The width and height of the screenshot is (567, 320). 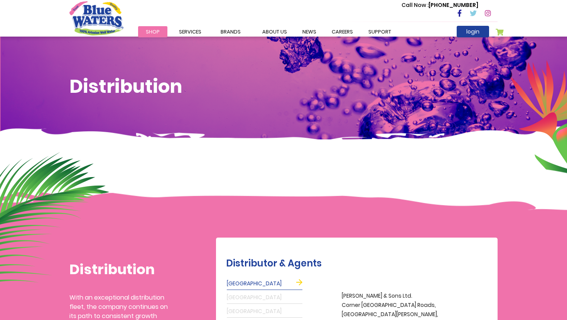 What do you see at coordinates (231, 32) in the screenshot?
I see `span: Brands` at bounding box center [231, 32].